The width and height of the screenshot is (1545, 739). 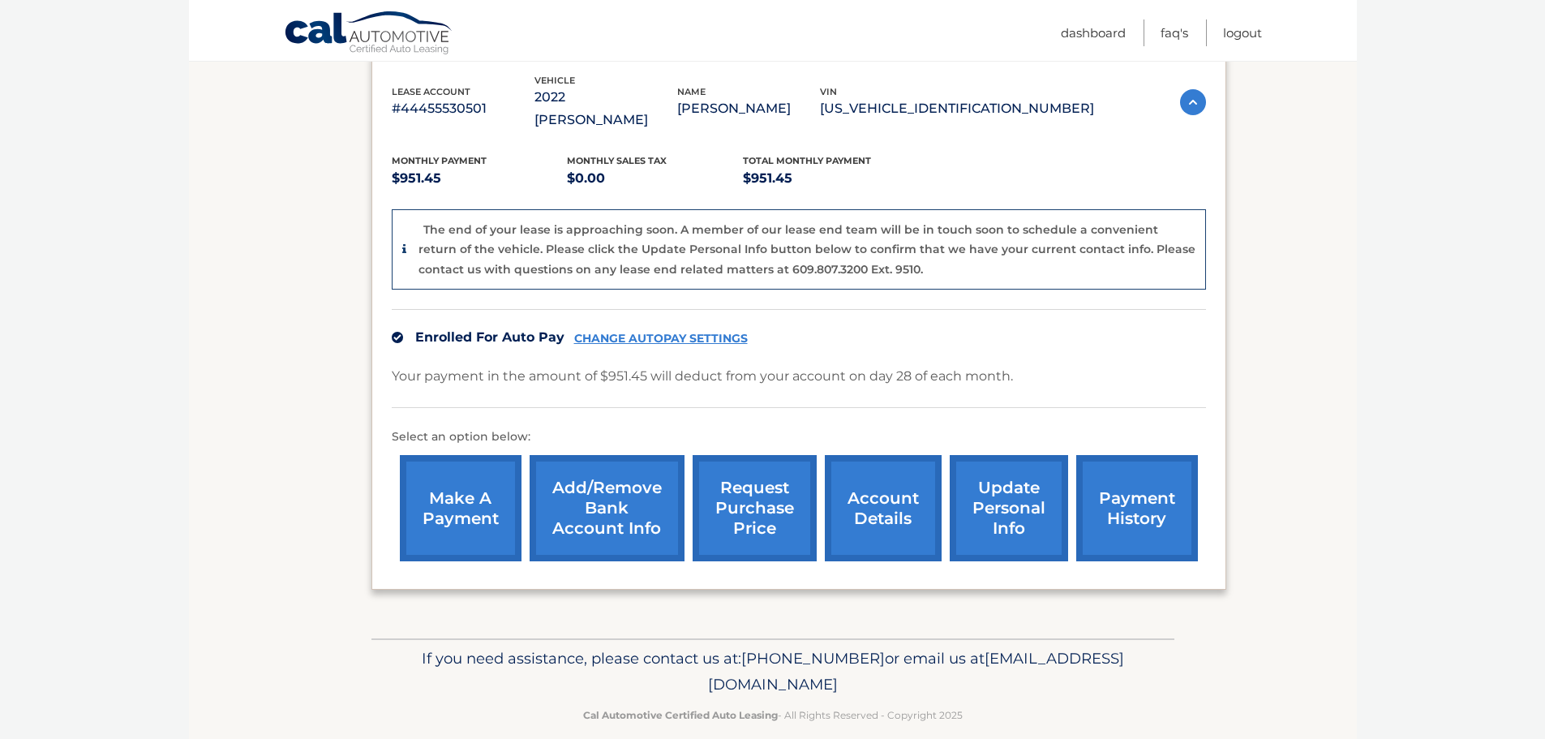 What do you see at coordinates (773, 715) in the screenshot?
I see `p: - All Rights Reserved - Copyright 2025` at bounding box center [773, 715].